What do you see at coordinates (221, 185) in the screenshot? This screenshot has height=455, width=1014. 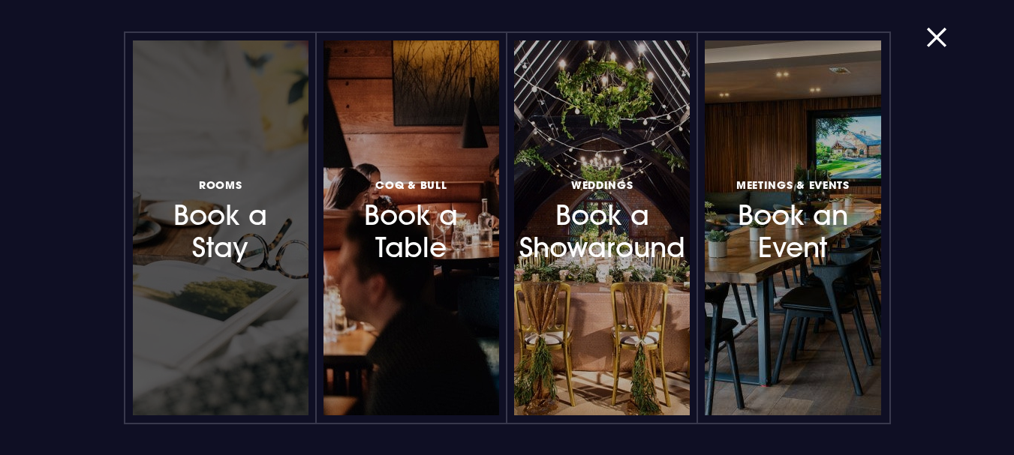 I see `span: Rooms` at bounding box center [221, 185].